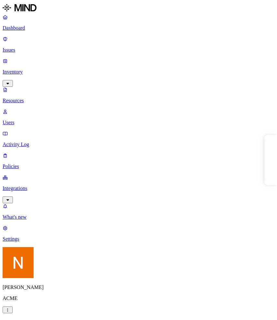  What do you see at coordinates (138, 95) in the screenshot?
I see `a: Resources` at bounding box center [138, 95].